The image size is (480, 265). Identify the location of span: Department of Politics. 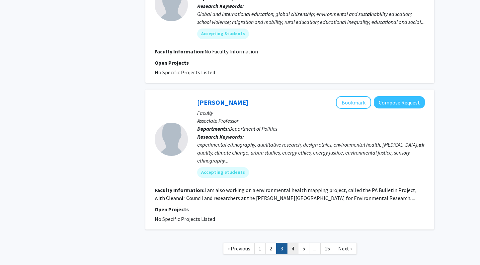
(253, 129).